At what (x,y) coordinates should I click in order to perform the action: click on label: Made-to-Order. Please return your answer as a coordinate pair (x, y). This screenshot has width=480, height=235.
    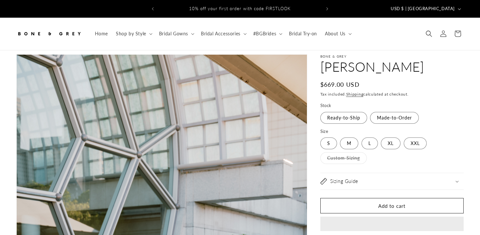
    Looking at the image, I should click on (395, 118).